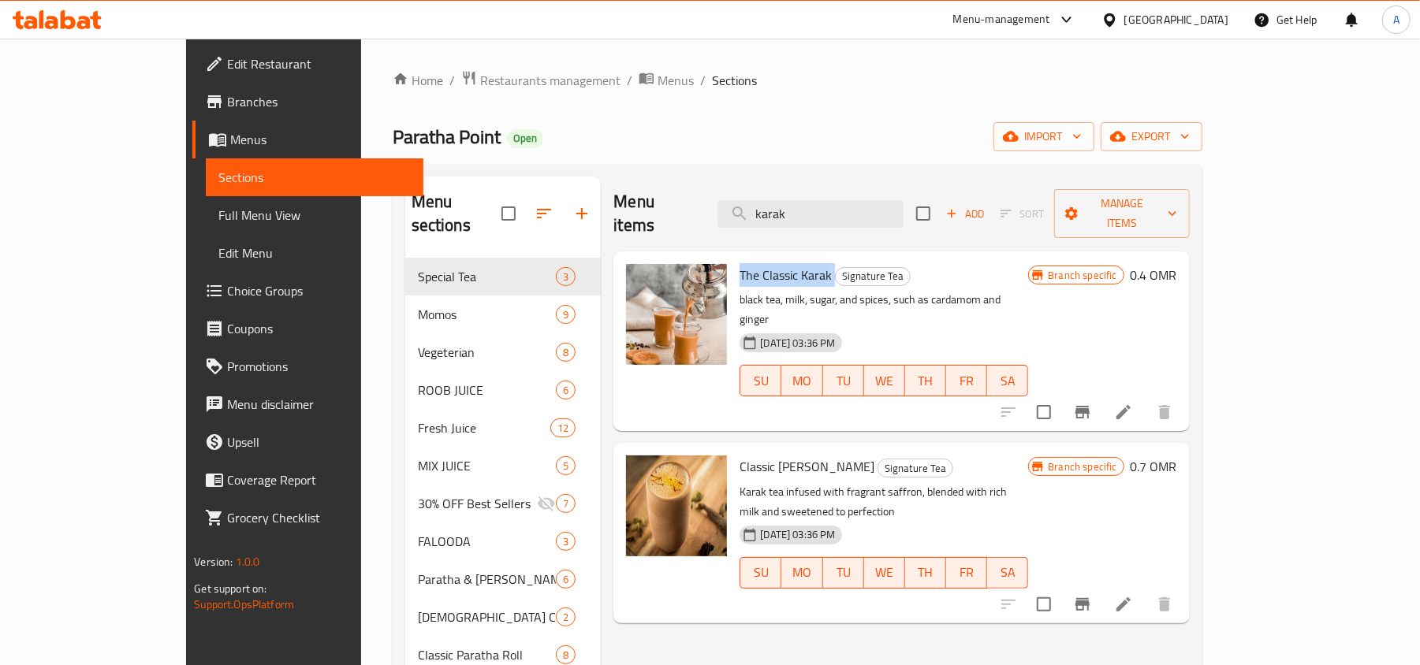 The image size is (1420, 665). I want to click on span: Promotions, so click(318, 367).